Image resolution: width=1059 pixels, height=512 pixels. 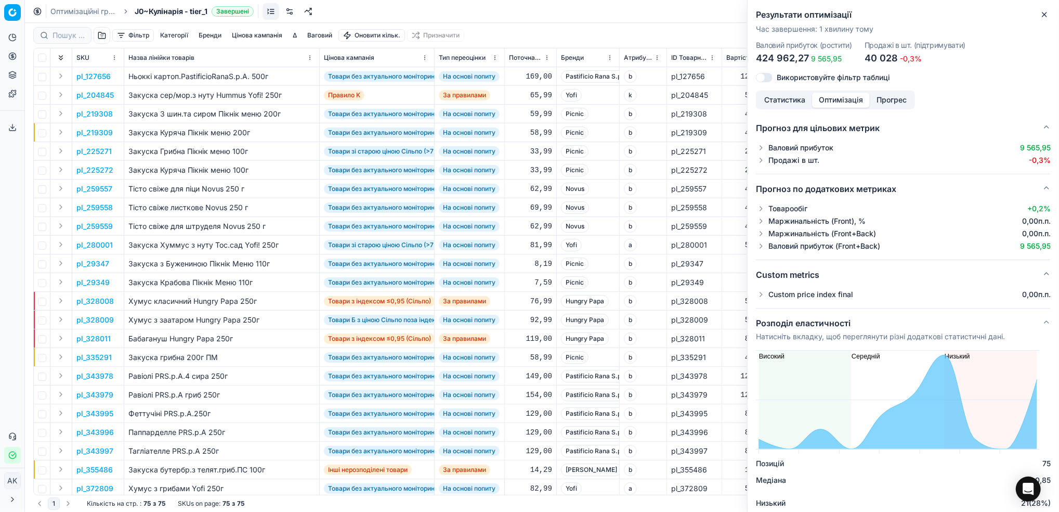 What do you see at coordinates (575, 151) in the screenshot?
I see `span: Picnic` at bounding box center [575, 151].